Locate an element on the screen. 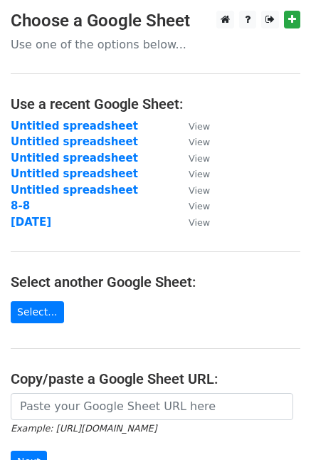 Image resolution: width=311 pixels, height=460 pixels. h4: Use a recent Google Sheet: is located at coordinates (155, 104).